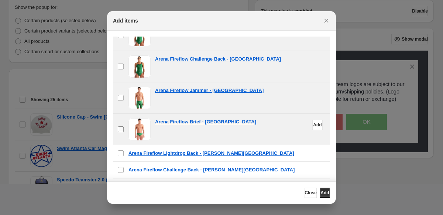 Image resolution: width=443 pixels, height=215 pixels. What do you see at coordinates (126, 21) in the screenshot?
I see `h2: Add items` at bounding box center [126, 21].